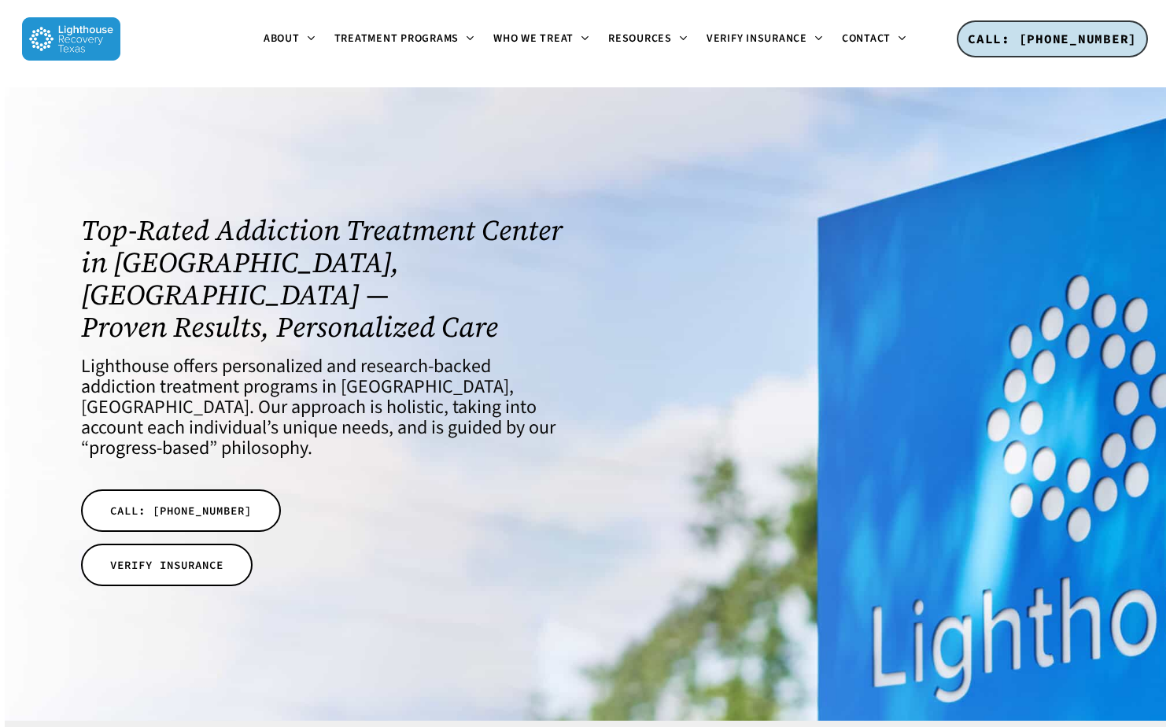  I want to click on span: Verify Insurance, so click(757, 39).